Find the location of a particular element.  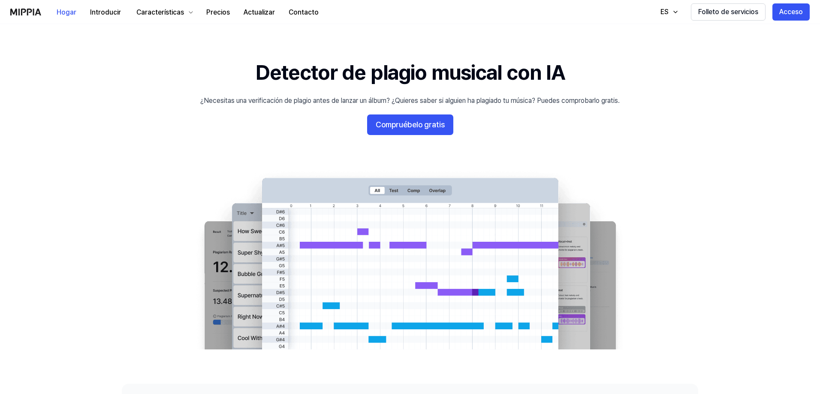

font: Precios is located at coordinates (218, 12).